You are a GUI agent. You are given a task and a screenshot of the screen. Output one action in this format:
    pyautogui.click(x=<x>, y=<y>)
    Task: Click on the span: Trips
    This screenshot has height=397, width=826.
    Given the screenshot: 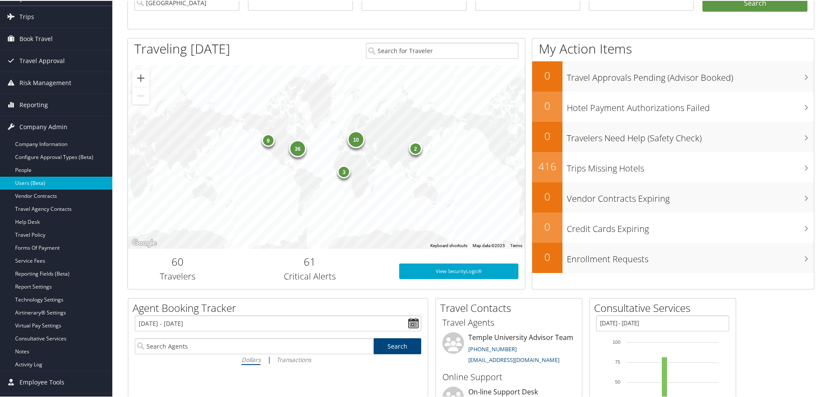 What is the action you would take?
    pyautogui.click(x=27, y=16)
    